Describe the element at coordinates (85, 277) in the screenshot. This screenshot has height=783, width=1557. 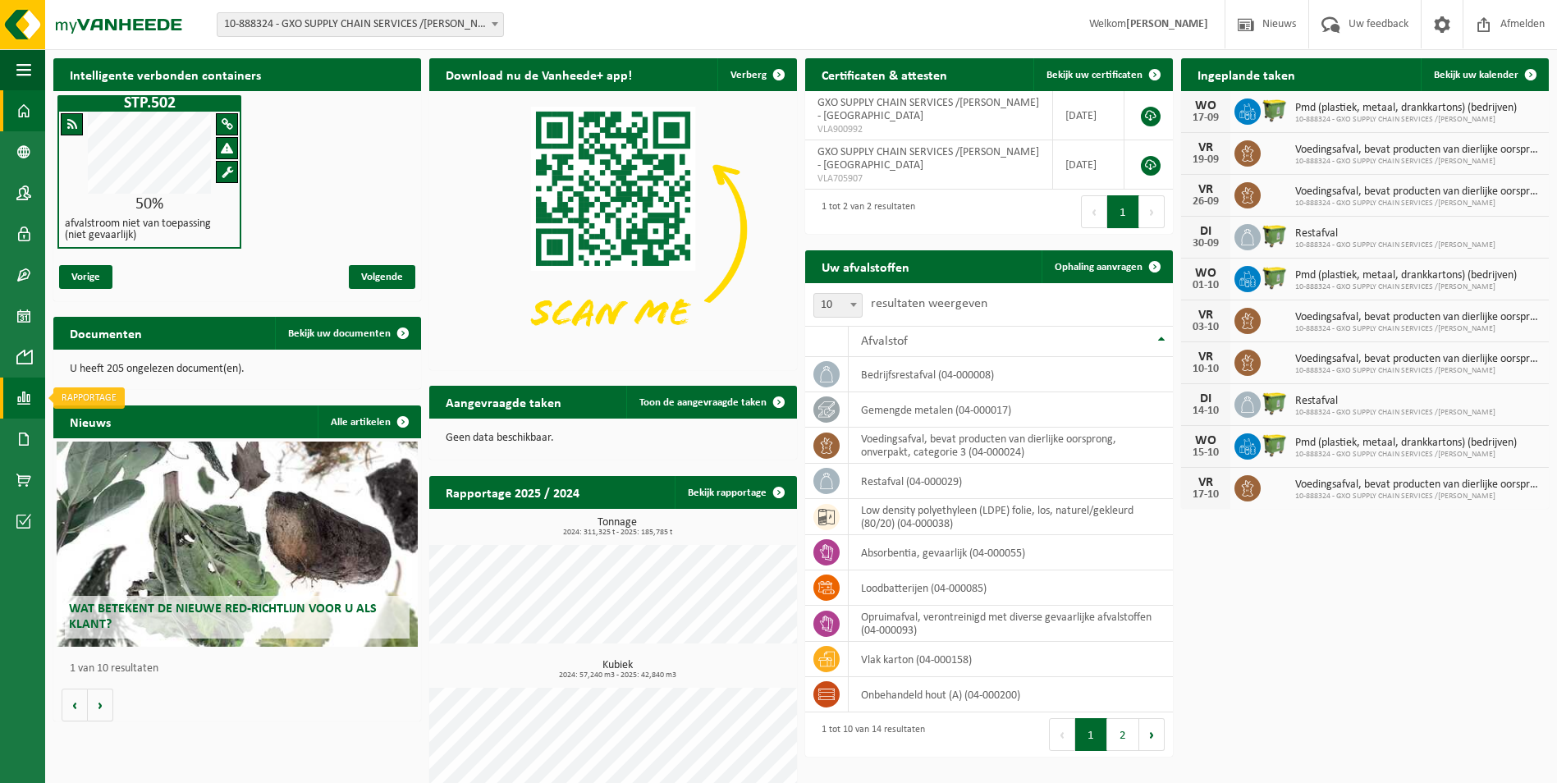
I see `span: Vorige` at that location.